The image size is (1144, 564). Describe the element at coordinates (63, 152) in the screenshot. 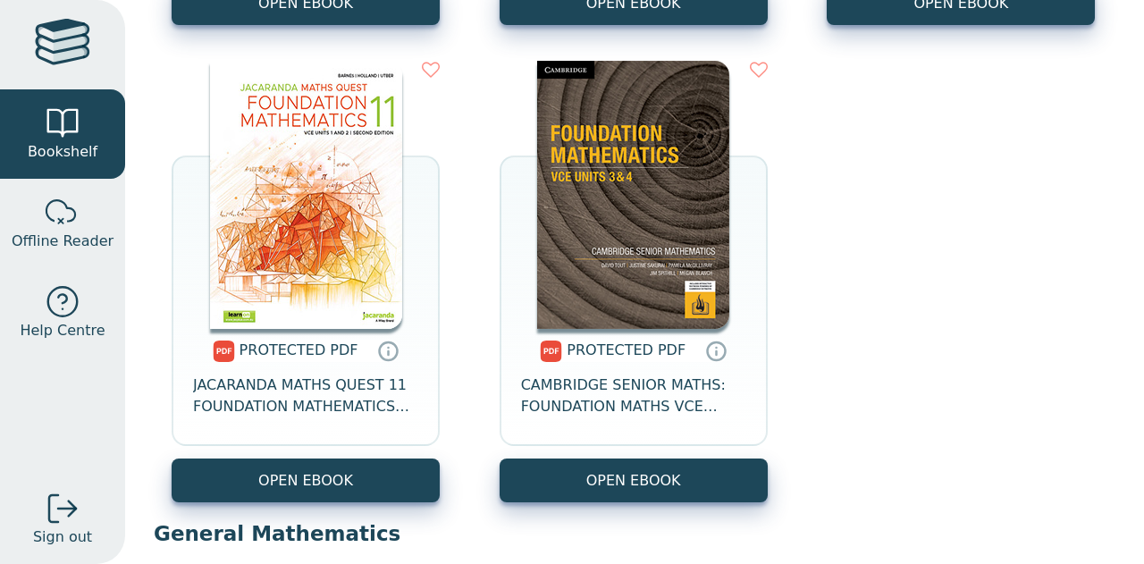

I see `span: Bookshelf` at that location.